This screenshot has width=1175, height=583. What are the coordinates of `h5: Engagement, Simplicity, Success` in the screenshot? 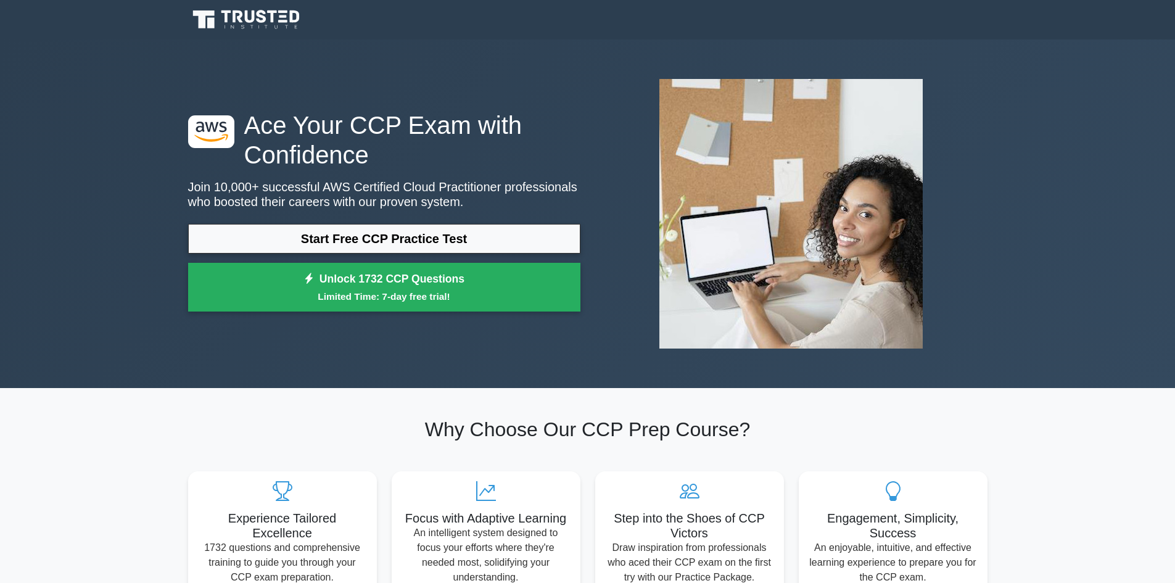 It's located at (893, 525).